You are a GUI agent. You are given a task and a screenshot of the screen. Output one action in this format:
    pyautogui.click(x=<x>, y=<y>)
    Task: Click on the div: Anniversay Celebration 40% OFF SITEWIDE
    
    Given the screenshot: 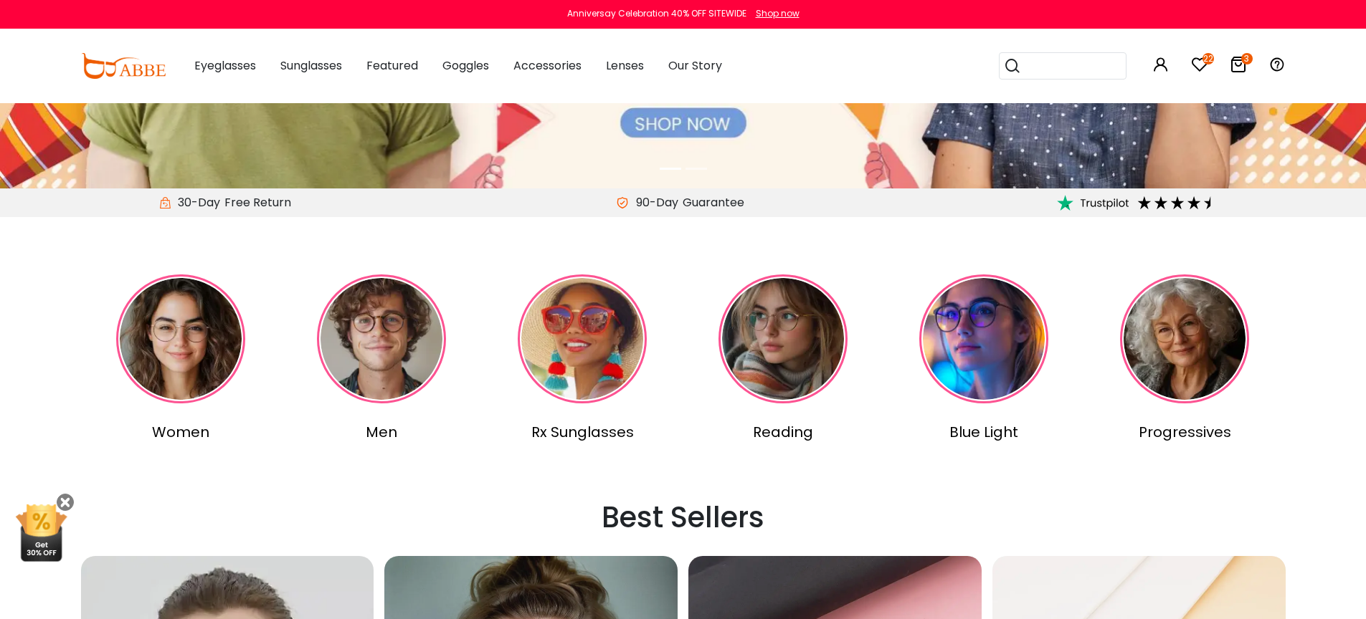 What is the action you would take?
    pyautogui.click(x=657, y=14)
    